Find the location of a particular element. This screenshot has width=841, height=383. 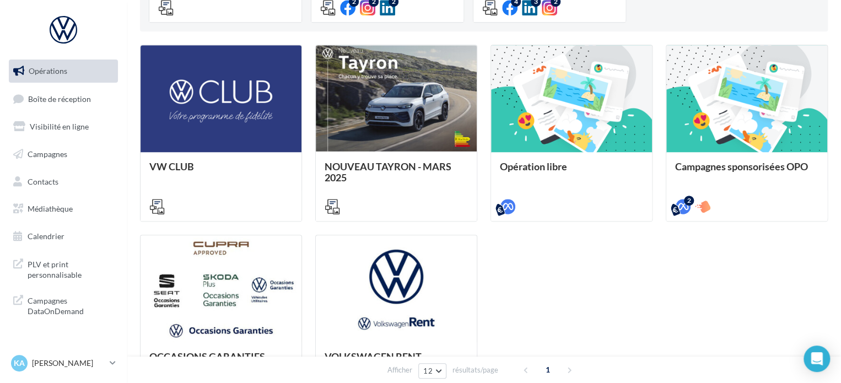

span: NOUVEAU TAYRON - MARS 2025 is located at coordinates (388, 172).